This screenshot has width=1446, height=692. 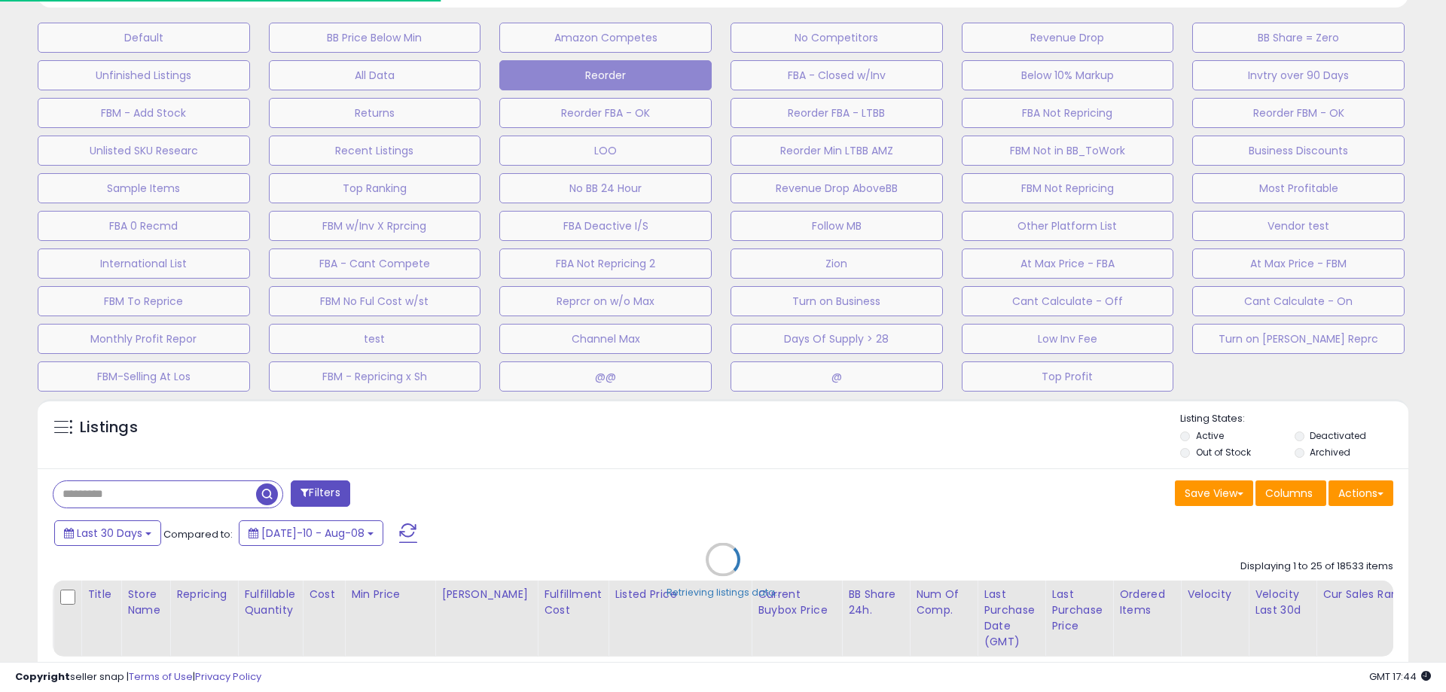 I want to click on div: seller snap | |, so click(x=138, y=677).